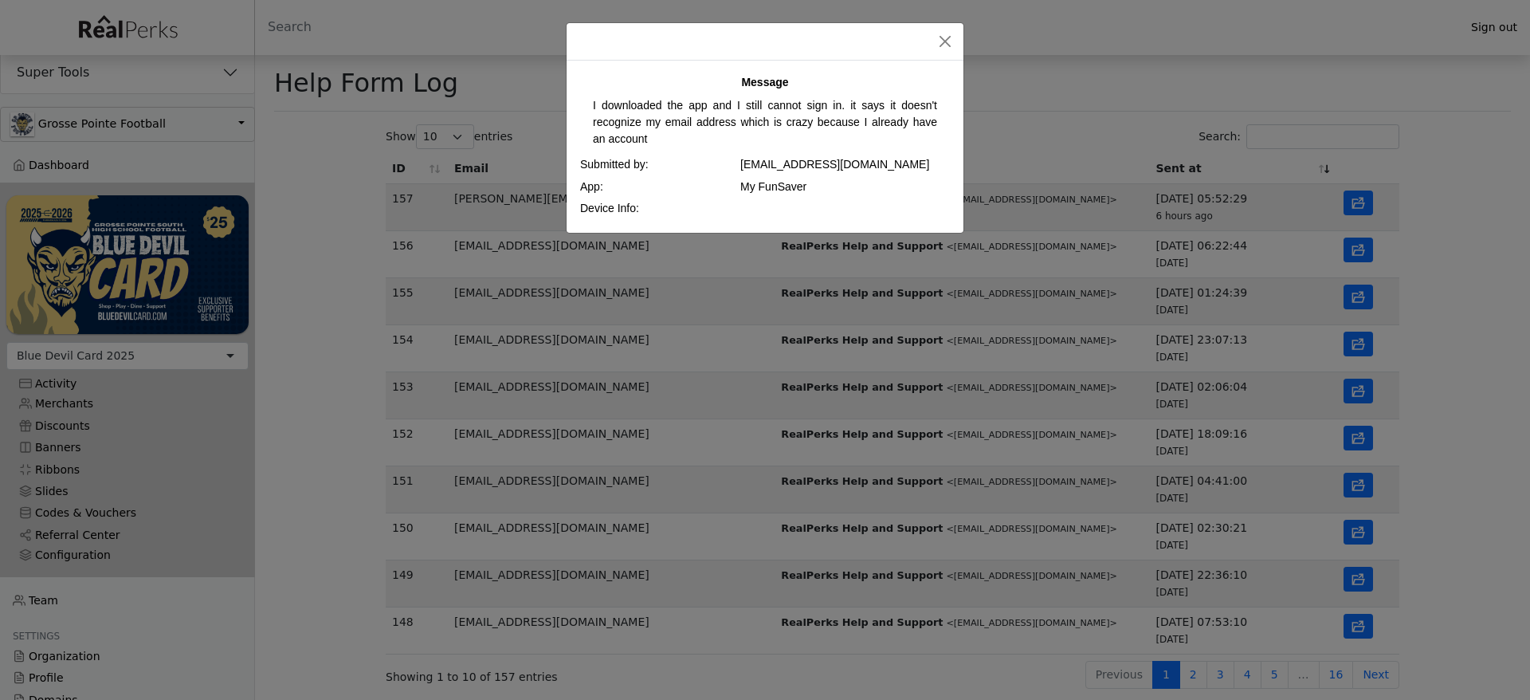 The width and height of the screenshot is (1530, 700). What do you see at coordinates (945, 41) in the screenshot?
I see `button: Close` at bounding box center [945, 41].